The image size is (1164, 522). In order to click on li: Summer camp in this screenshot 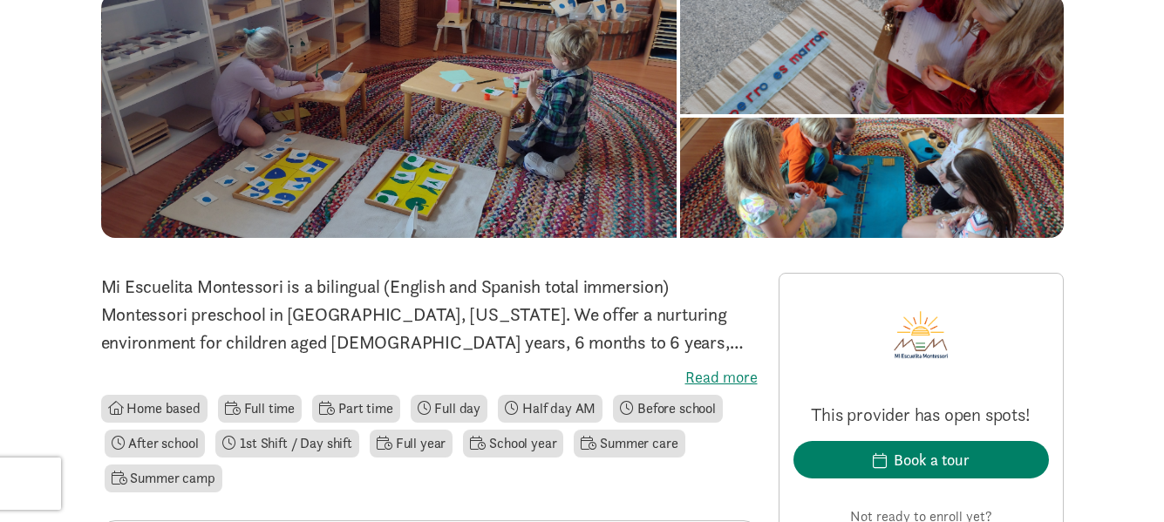, I will do `click(163, 478)`.